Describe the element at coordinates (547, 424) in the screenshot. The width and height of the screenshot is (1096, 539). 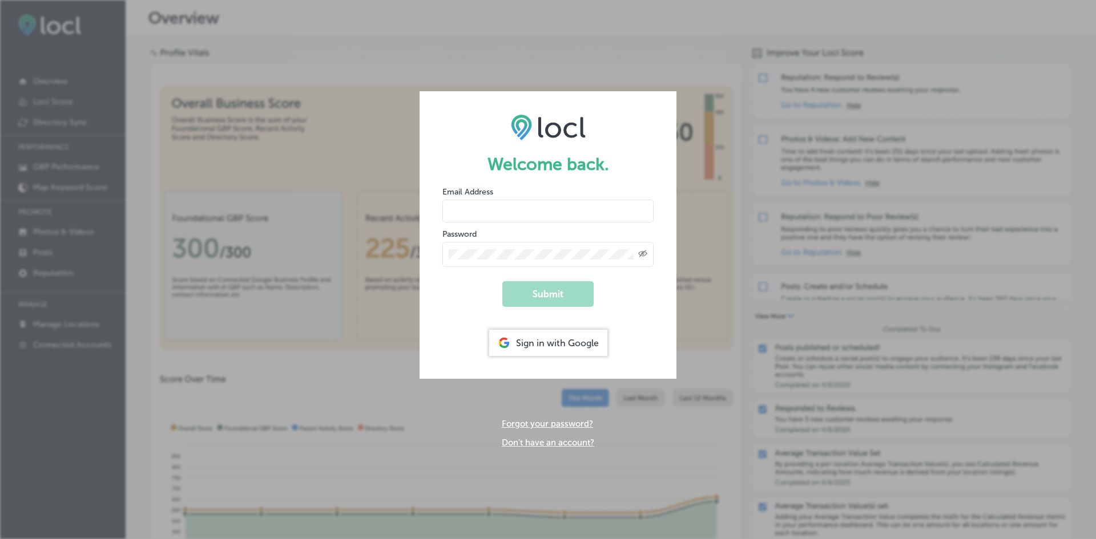
I see `a: Forgot your password?` at that location.